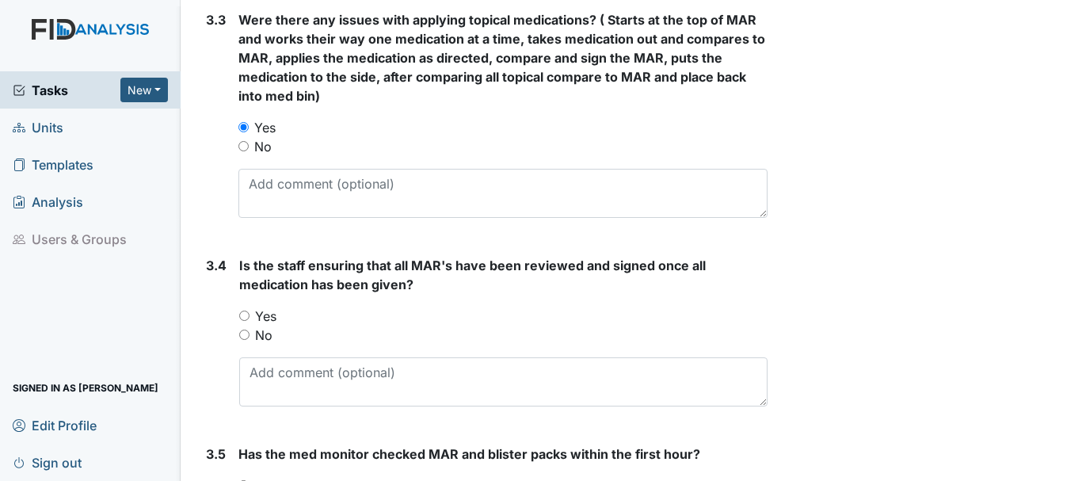 The width and height of the screenshot is (1082, 481). What do you see at coordinates (48, 201) in the screenshot?
I see `span: Analysis` at bounding box center [48, 201].